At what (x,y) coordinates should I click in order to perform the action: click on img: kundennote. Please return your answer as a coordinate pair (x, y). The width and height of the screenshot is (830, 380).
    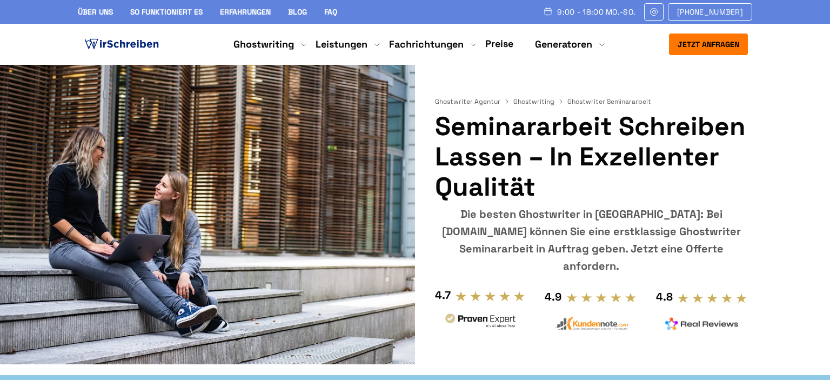
    Looking at the image, I should click on (591, 323).